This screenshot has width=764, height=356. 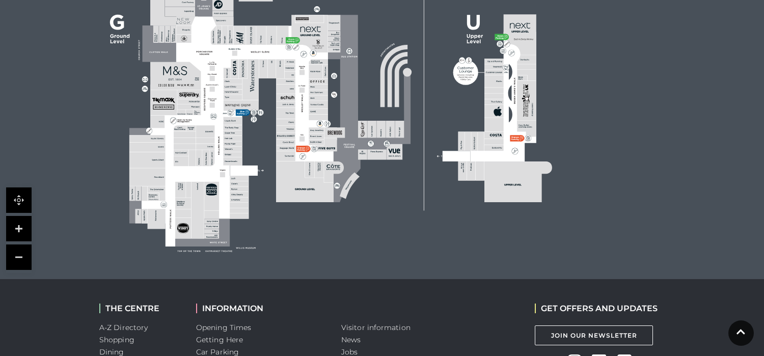 What do you see at coordinates (376, 327) in the screenshot?
I see `a: Visitor information` at bounding box center [376, 327].